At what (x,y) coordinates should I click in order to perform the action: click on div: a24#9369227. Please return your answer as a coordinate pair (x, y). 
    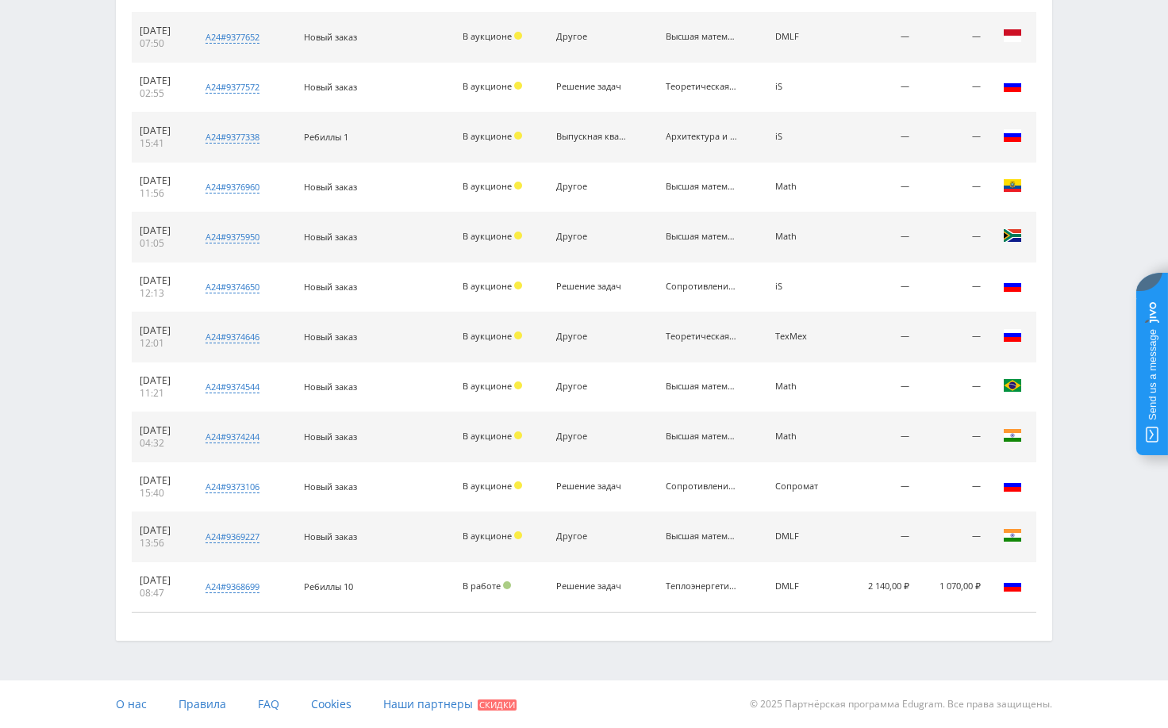
    Looking at the image, I should click on (233, 537).